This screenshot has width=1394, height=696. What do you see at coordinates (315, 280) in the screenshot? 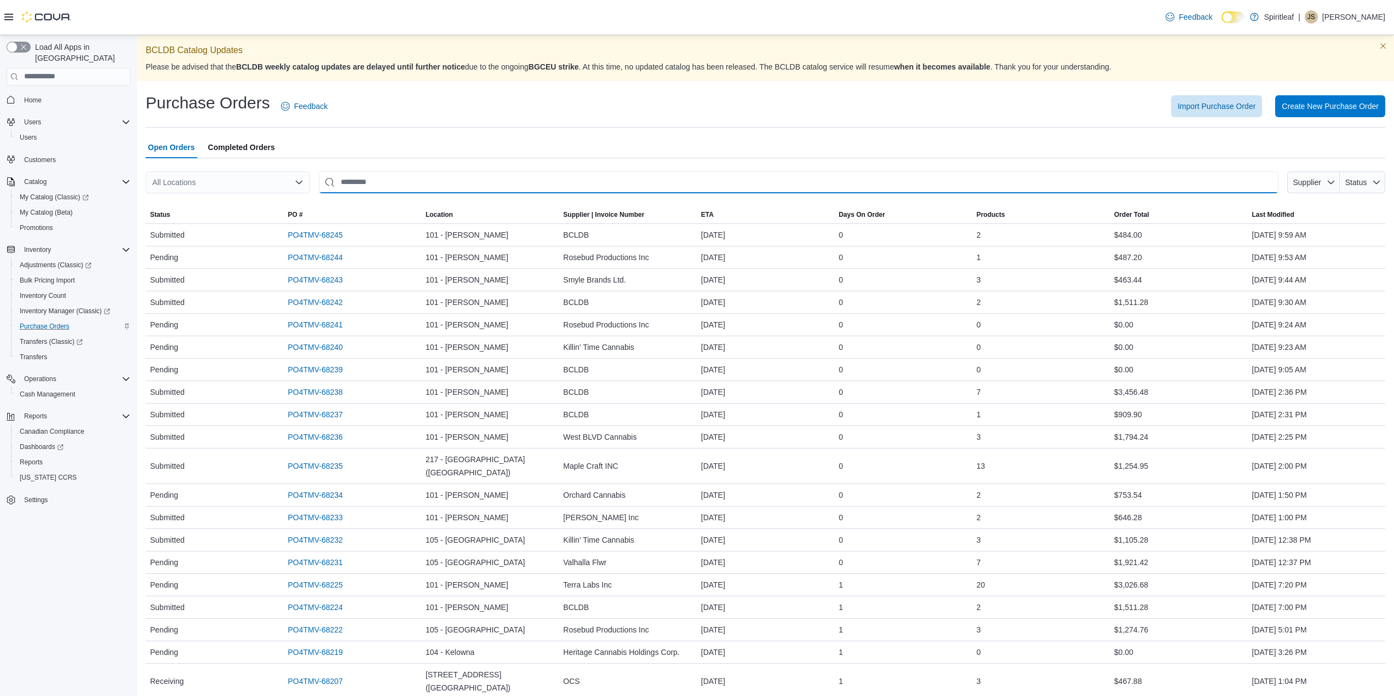
I see `a: PO4TMV-68243` at bounding box center [315, 280].